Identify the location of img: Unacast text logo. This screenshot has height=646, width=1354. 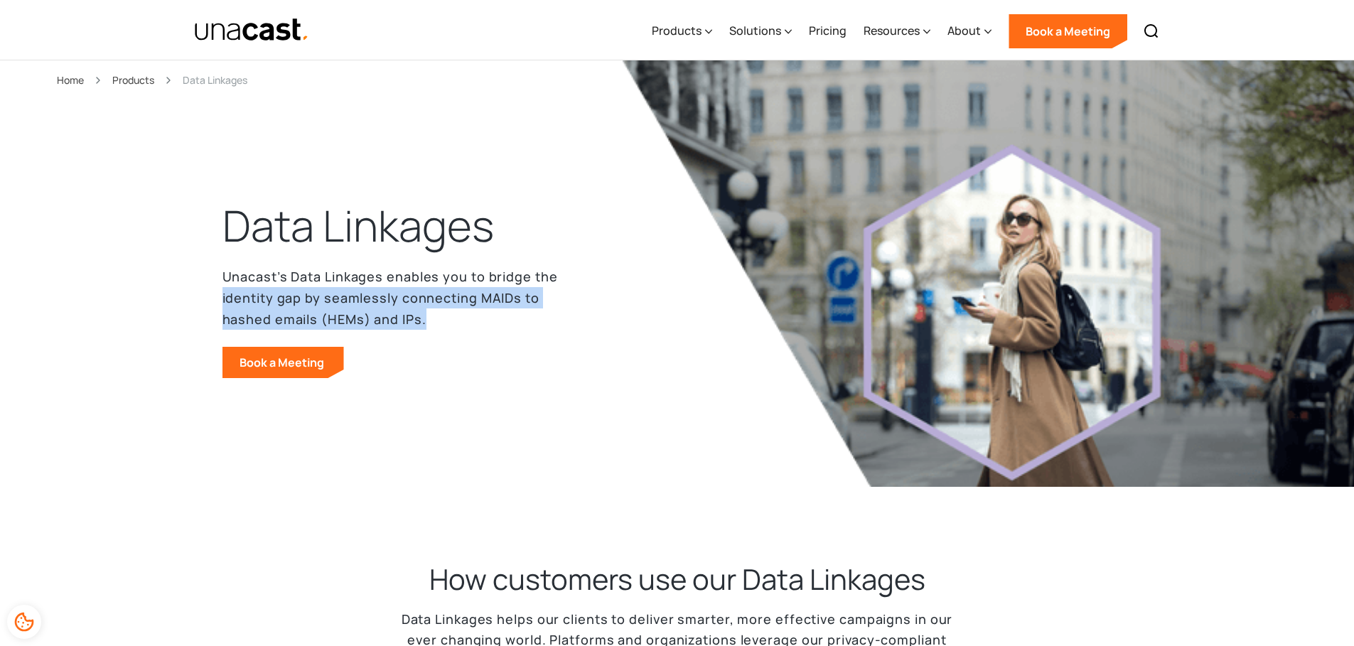
(252, 30).